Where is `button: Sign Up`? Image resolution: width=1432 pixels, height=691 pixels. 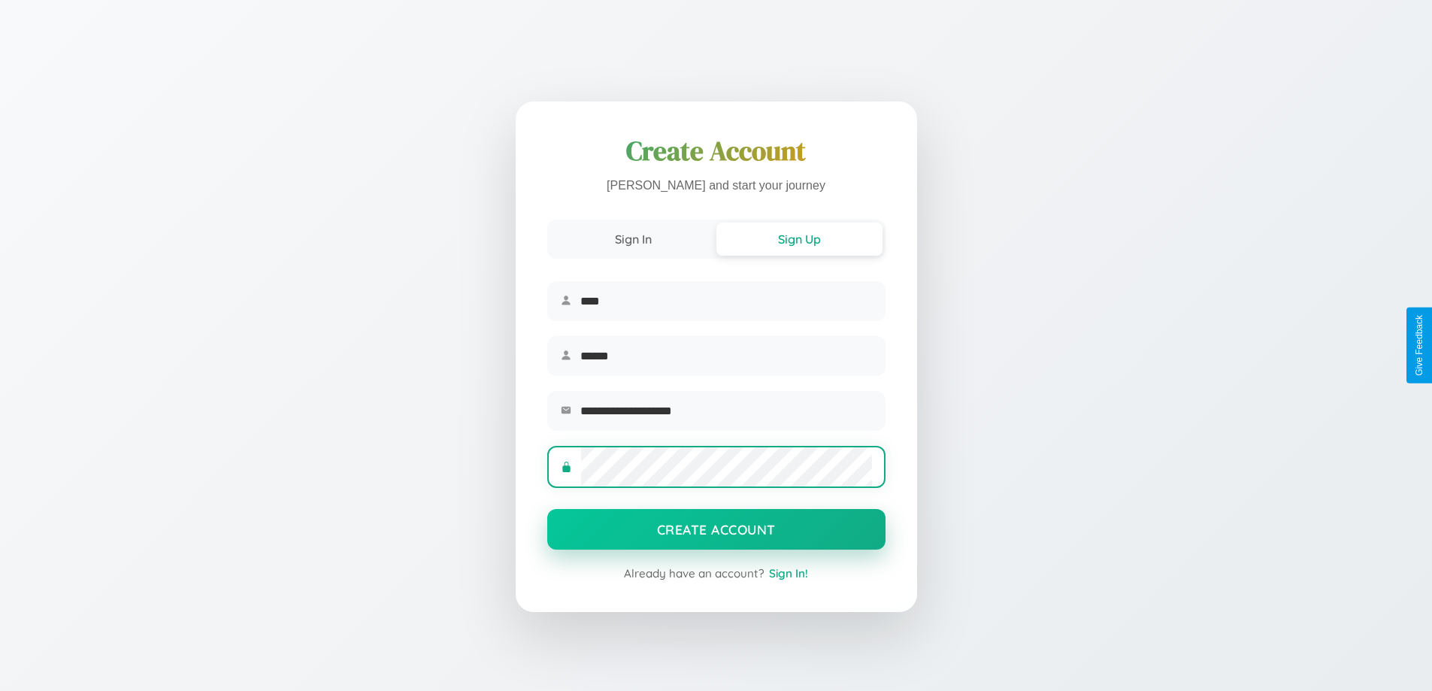 button: Sign Up is located at coordinates (799, 239).